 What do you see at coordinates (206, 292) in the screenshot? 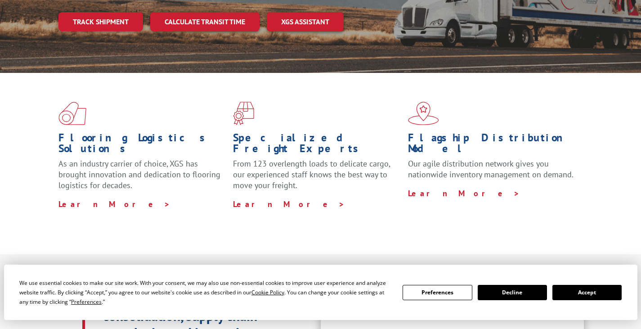
I see `div: We use essential cookies to make our site work. With your consent, we may also use non-essential ...` at bounding box center [206, 292].